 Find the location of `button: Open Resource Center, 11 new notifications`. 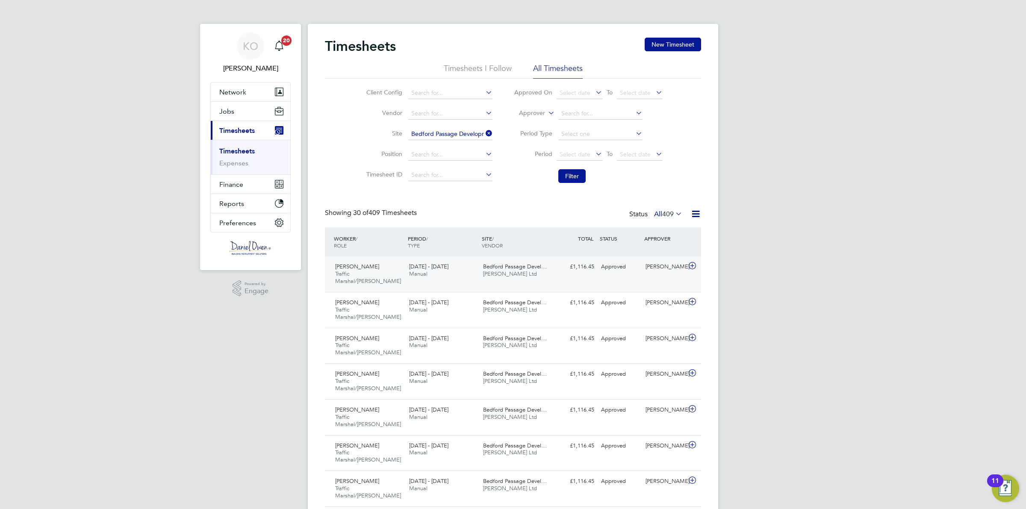

button: Open Resource Center, 11 new notifications is located at coordinates (1005, 489).